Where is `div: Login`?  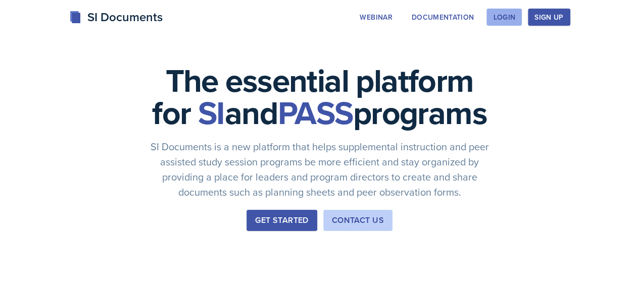
div: Login is located at coordinates (504, 17).